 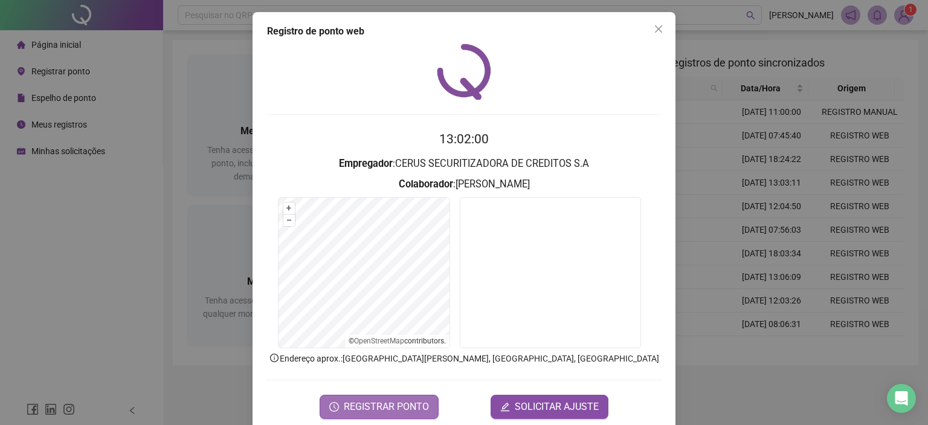 What do you see at coordinates (274, 357) in the screenshot?
I see `span: info-circle` at bounding box center [274, 357].